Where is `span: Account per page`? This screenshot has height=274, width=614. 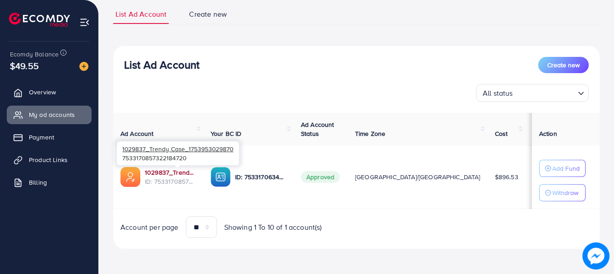 span: Account per page is located at coordinates (149, 227).